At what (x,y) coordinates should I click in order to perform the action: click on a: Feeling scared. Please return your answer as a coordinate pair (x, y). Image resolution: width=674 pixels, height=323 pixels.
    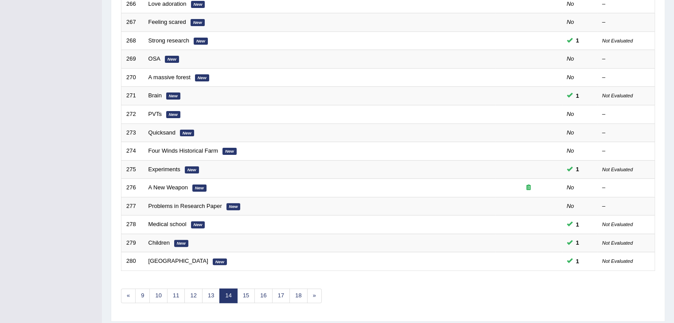
    Looking at the image, I should click on (167, 22).